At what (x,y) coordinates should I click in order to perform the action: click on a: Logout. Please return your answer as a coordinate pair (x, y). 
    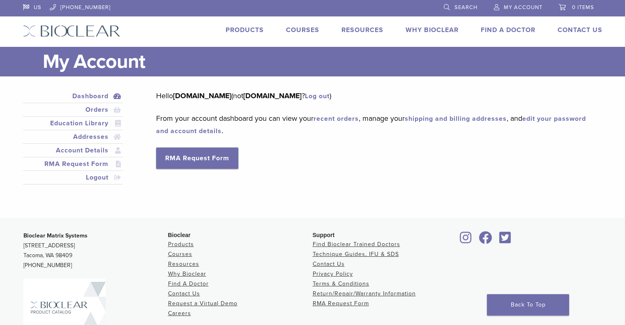
    Looking at the image, I should click on (73, 177).